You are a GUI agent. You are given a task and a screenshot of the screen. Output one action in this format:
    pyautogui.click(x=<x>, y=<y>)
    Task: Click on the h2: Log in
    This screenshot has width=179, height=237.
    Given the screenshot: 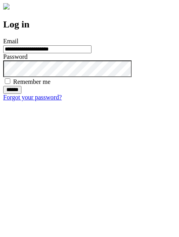 What is the action you would take?
    pyautogui.click(x=89, y=24)
    